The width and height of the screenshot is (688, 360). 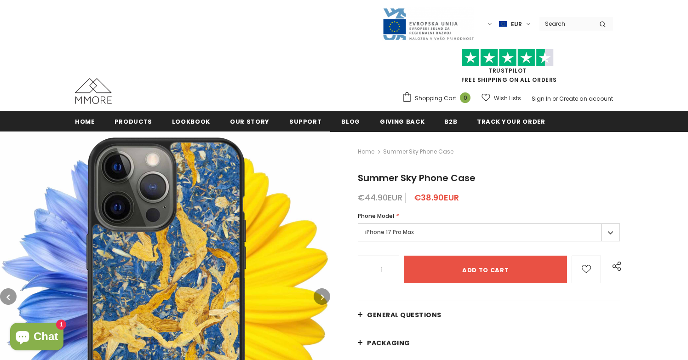 What do you see at coordinates (507, 70) in the screenshot?
I see `a: Trustpilot` at bounding box center [507, 70].